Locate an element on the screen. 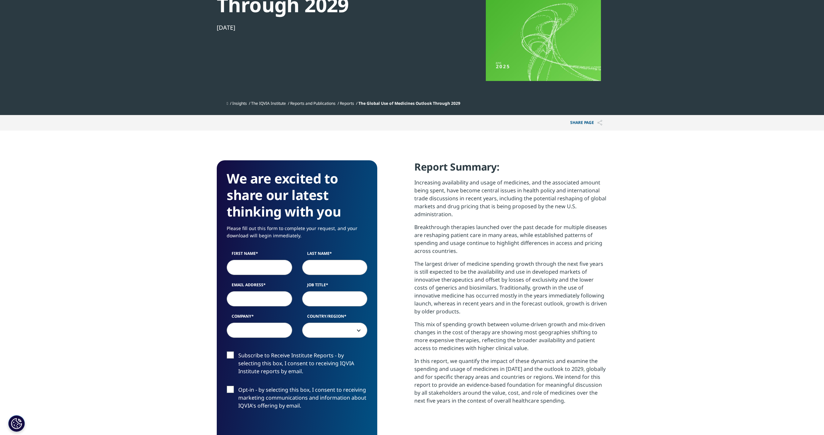 This screenshot has width=824, height=435. a: The IQVIA Institute is located at coordinates (268, 103).